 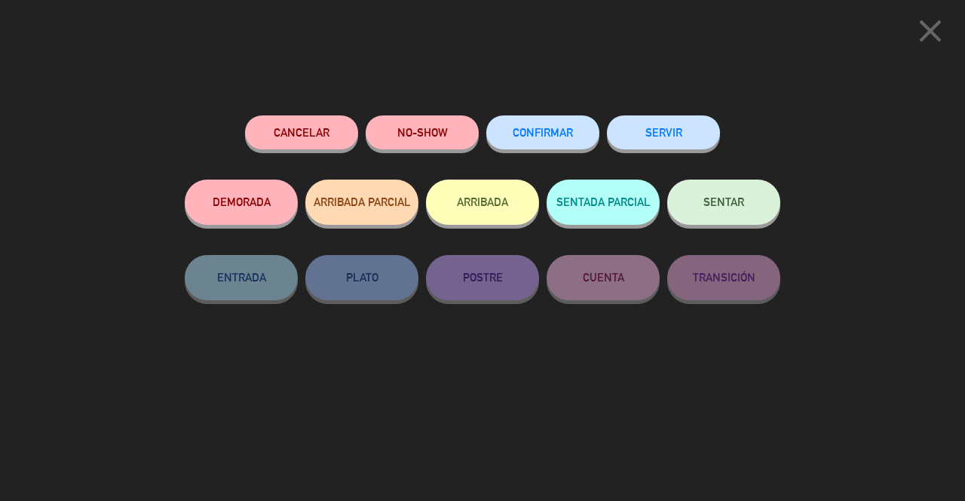 What do you see at coordinates (302, 132) in the screenshot?
I see `button: Cancelar` at bounding box center [302, 132].